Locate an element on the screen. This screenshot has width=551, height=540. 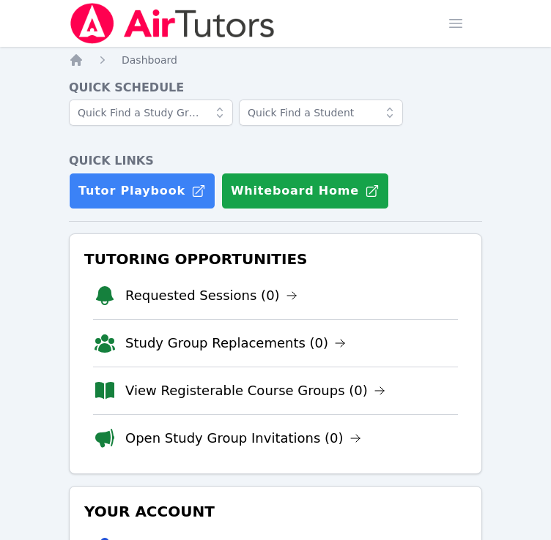
a: Dashboard is located at coordinates (149, 60).